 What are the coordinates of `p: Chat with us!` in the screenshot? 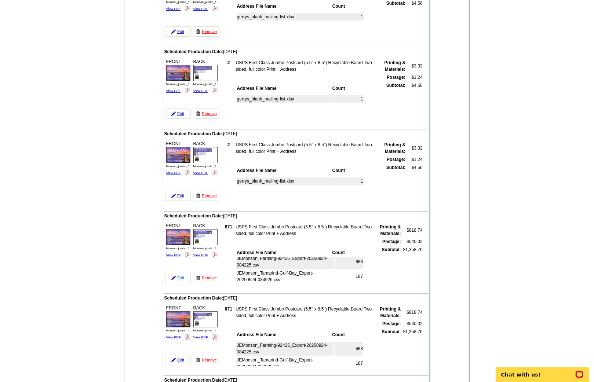 It's located at (47, 16).